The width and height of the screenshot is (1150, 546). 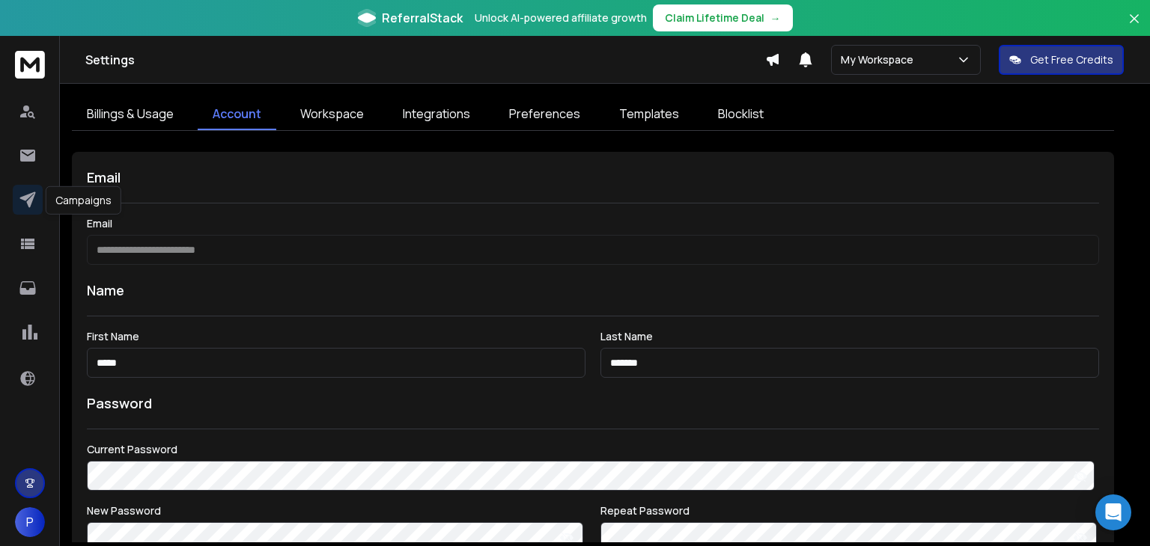 What do you see at coordinates (30, 523) in the screenshot?
I see `button: P` at bounding box center [30, 523].